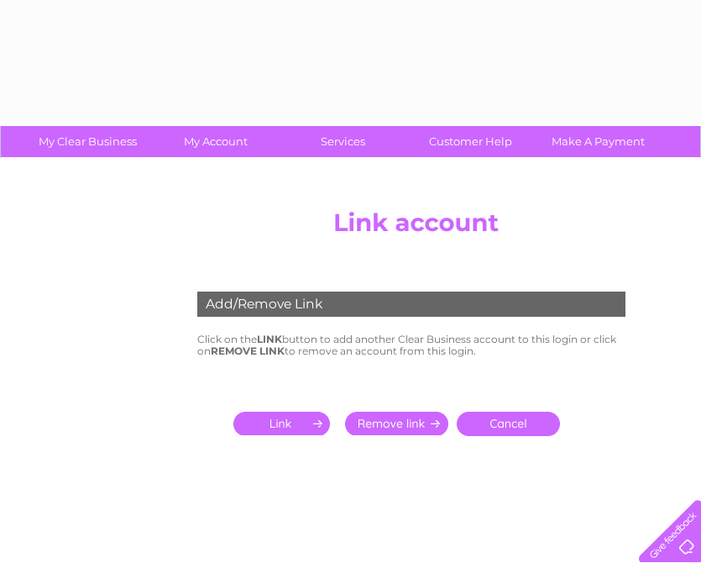  I want to click on b: LINK, so click(270, 338).